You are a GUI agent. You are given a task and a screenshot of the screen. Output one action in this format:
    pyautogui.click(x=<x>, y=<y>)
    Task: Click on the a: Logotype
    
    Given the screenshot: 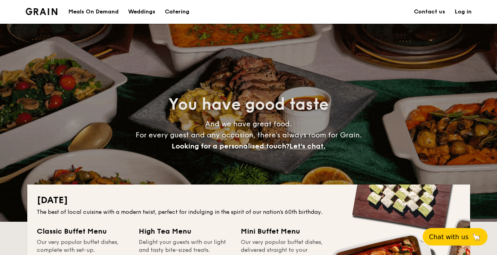 What is the action you would take?
    pyautogui.click(x=42, y=11)
    